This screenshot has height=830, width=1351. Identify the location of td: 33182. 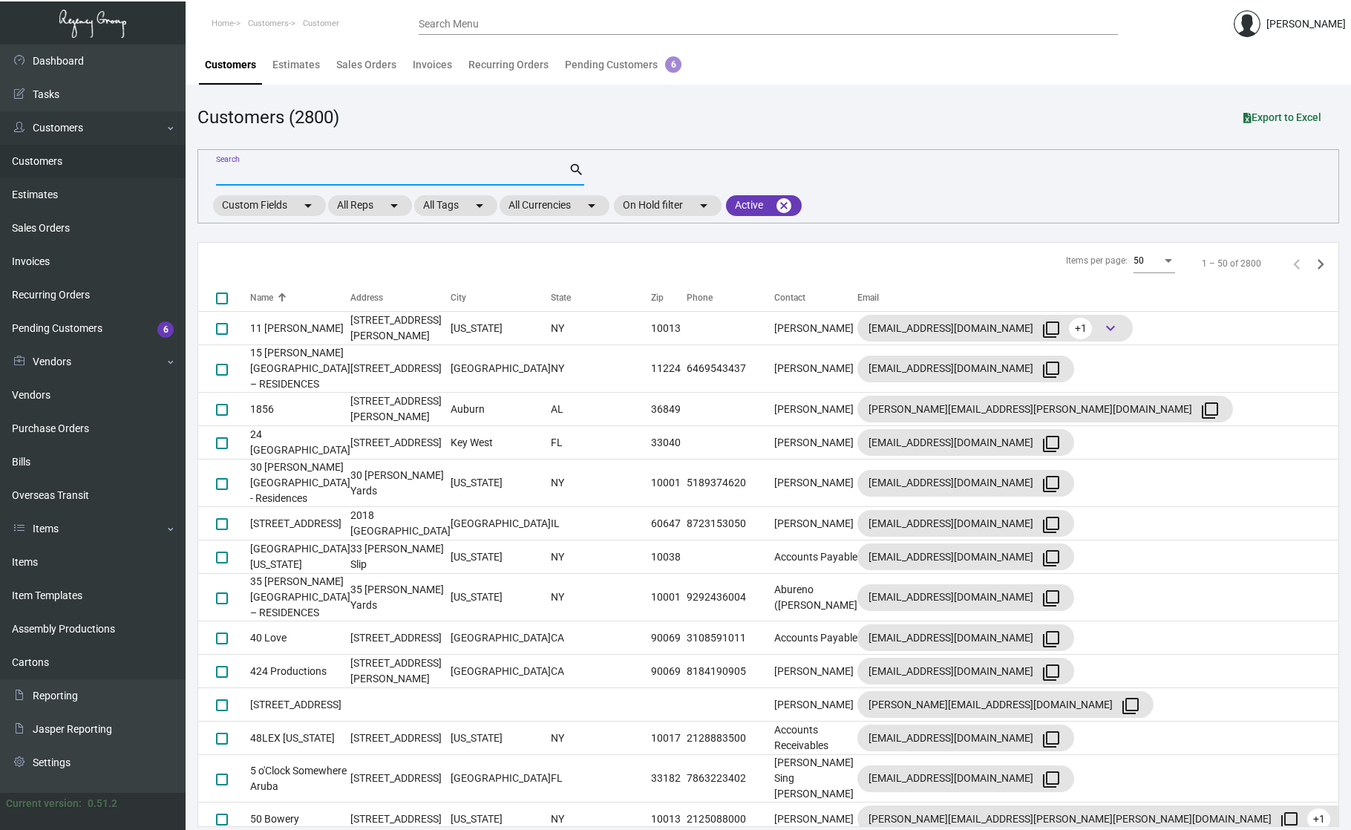
(669, 779).